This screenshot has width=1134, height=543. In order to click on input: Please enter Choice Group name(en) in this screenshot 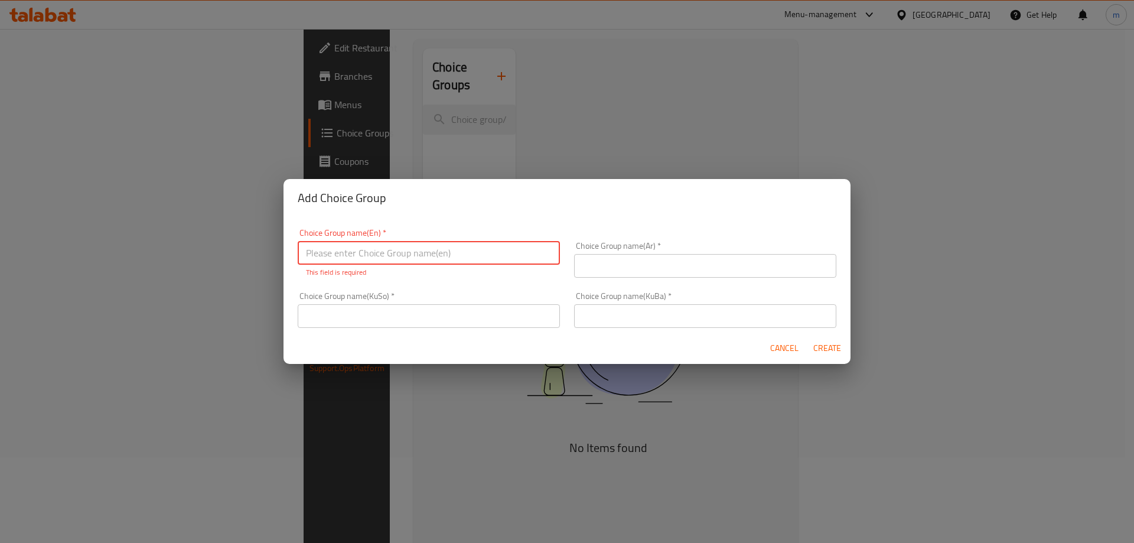, I will do `click(429, 253)`.